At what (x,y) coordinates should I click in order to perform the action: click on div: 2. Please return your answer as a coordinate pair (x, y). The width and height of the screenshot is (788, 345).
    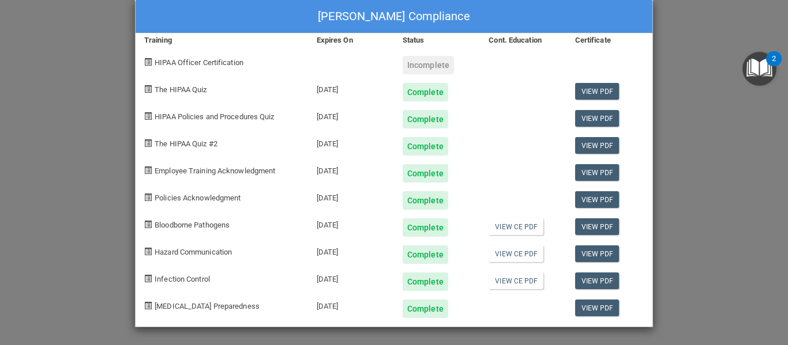
    Looking at the image, I should click on (773, 66).